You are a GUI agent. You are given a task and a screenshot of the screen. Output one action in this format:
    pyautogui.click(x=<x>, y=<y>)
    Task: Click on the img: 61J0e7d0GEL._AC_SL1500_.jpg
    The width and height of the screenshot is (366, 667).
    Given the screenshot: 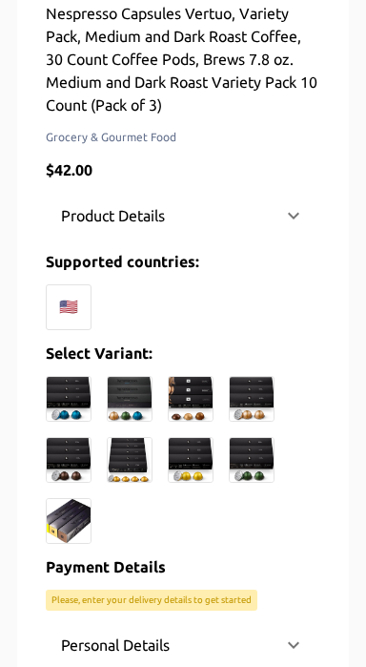 What is the action you would take?
    pyautogui.click(x=130, y=399)
    